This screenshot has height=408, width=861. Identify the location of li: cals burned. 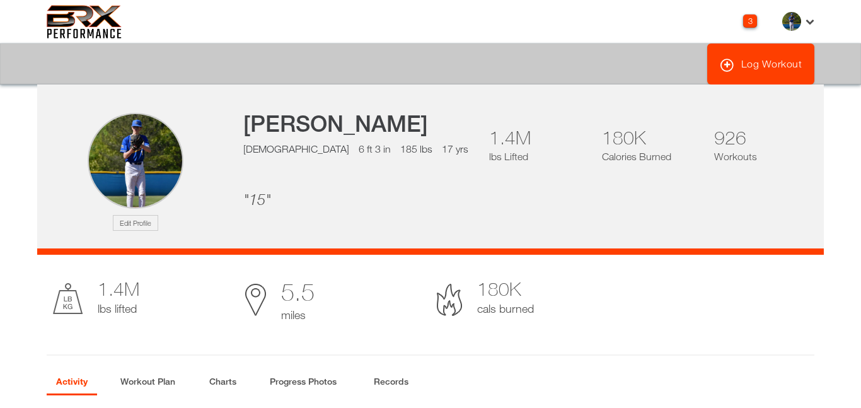
(526, 306).